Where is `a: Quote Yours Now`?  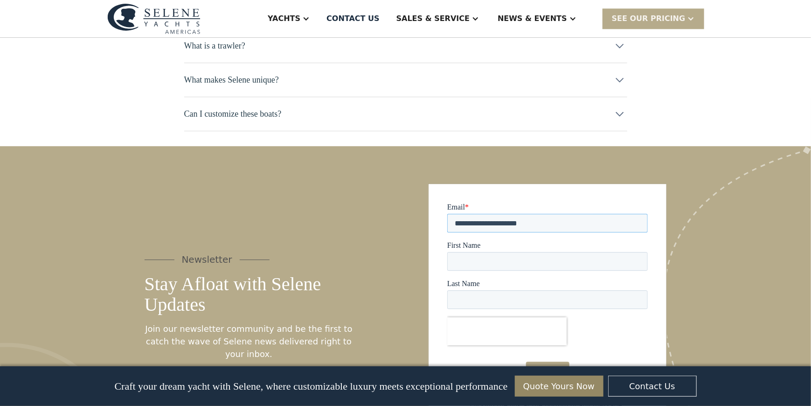
a: Quote Yours Now is located at coordinates (559, 386).